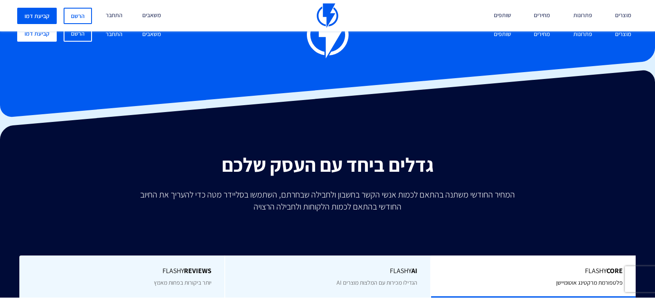 The height and width of the screenshot is (298, 655). What do you see at coordinates (503, 34) in the screenshot?
I see `a: שותפים` at bounding box center [503, 34].